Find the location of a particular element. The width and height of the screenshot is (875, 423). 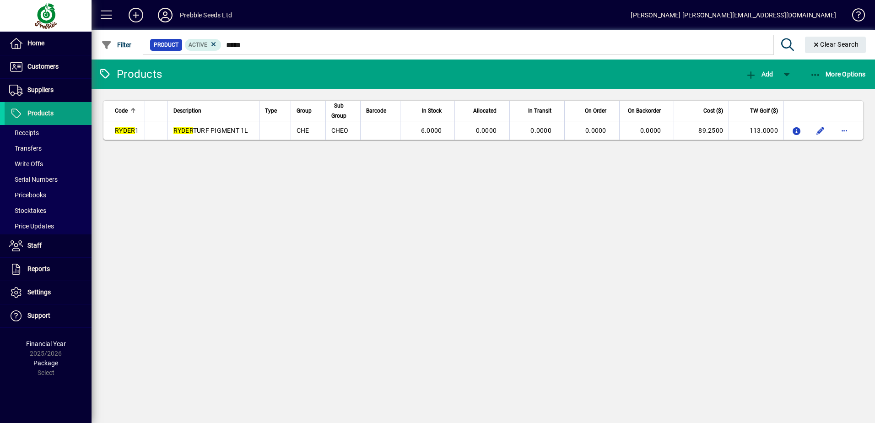

div: Code is located at coordinates (127, 111).